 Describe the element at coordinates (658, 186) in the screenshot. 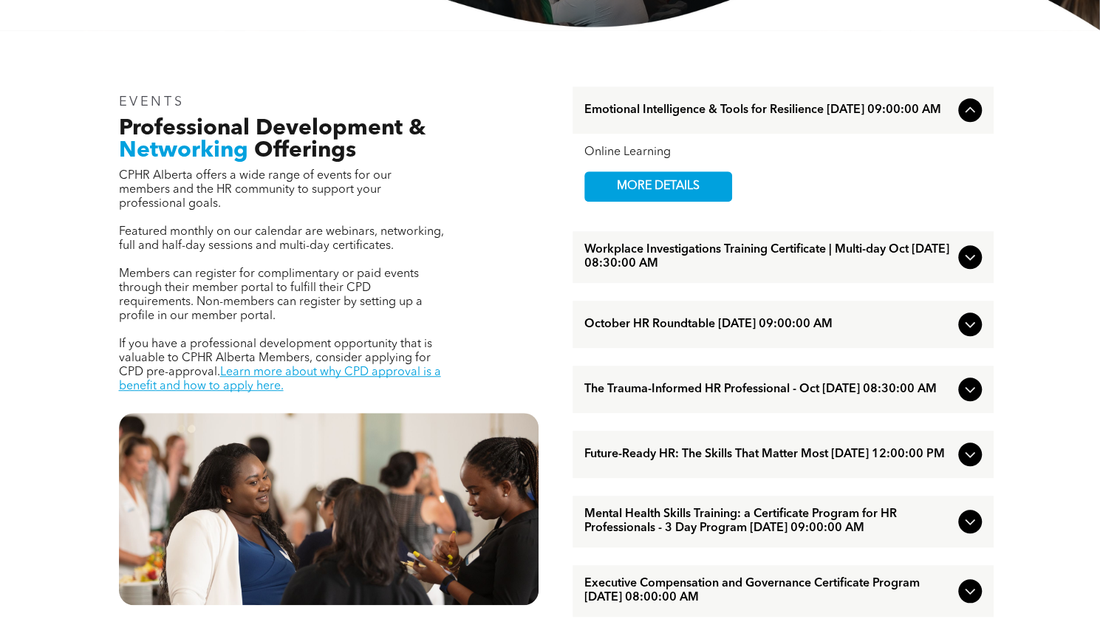

I see `span: MORE DETAILS` at that location.